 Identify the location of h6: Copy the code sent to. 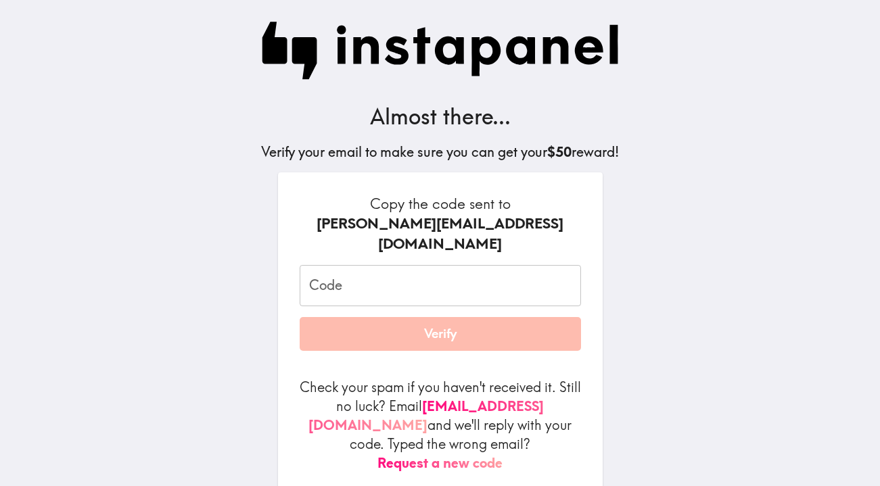
(440, 224).